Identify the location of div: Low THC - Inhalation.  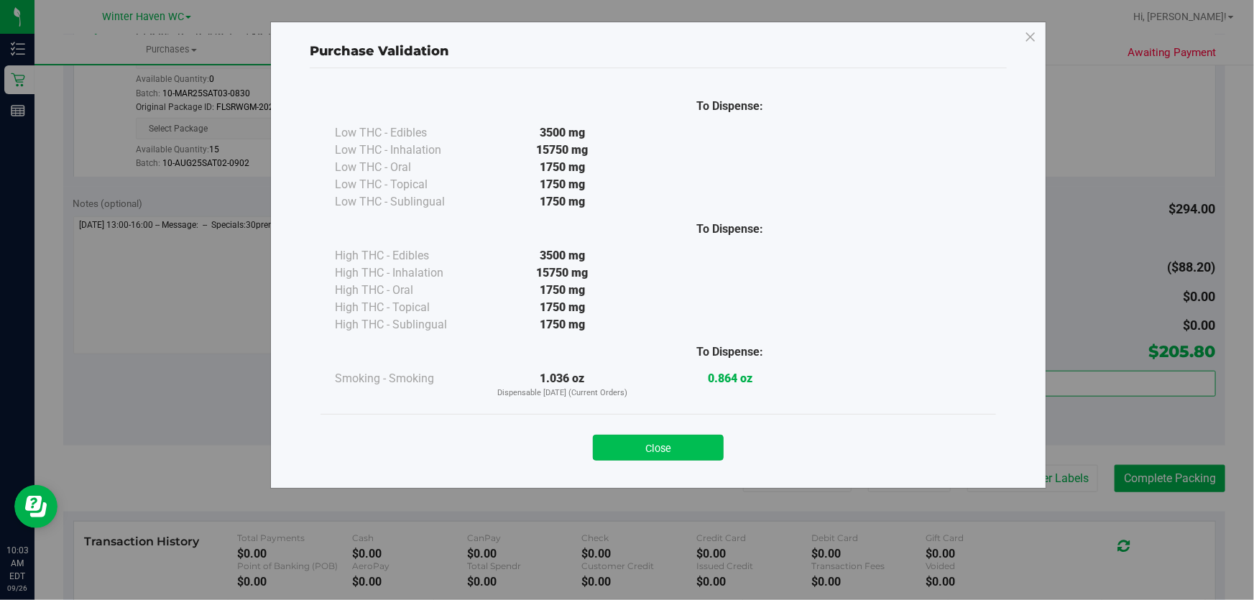
(407, 150).